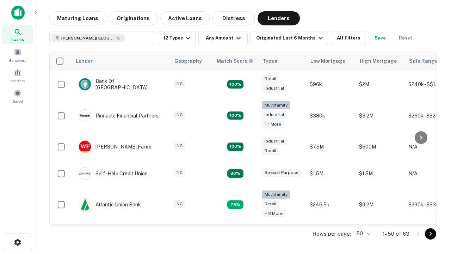  Describe the element at coordinates (289, 38) in the screenshot. I see `button: Originated Last 6 Months` at that location.